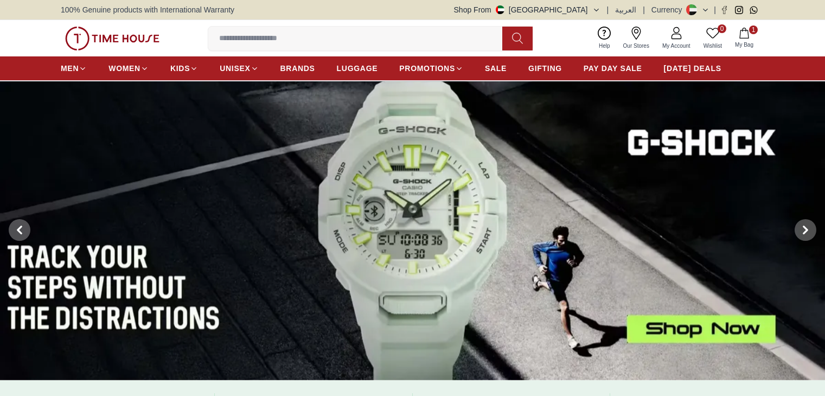 This screenshot has height=396, width=825. What do you see at coordinates (613, 68) in the screenshot?
I see `a: PAY DAY SALE` at bounding box center [613, 68].